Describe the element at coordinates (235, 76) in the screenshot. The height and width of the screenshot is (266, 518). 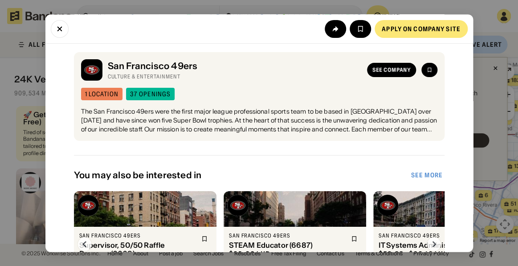
I see `div: Culture & Entertainment` at that location.